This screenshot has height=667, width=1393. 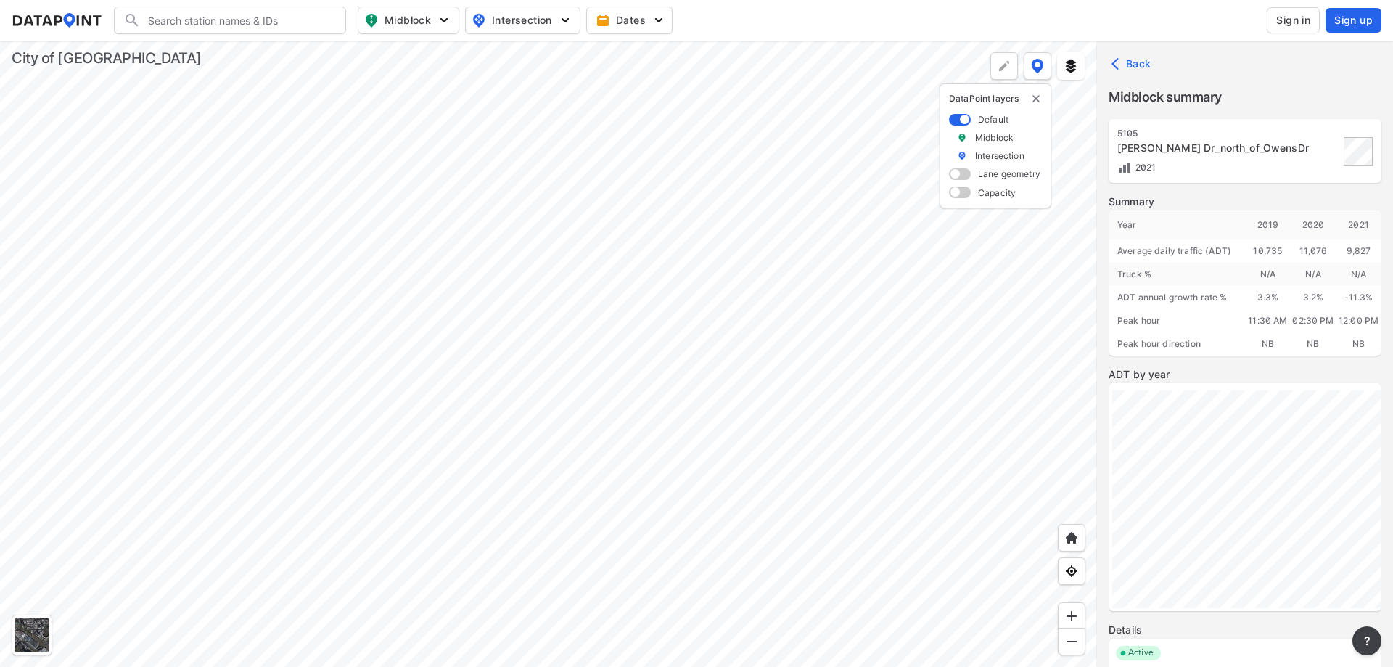 What do you see at coordinates (1070, 66) in the screenshot?
I see `button: External layers` at bounding box center [1070, 66].